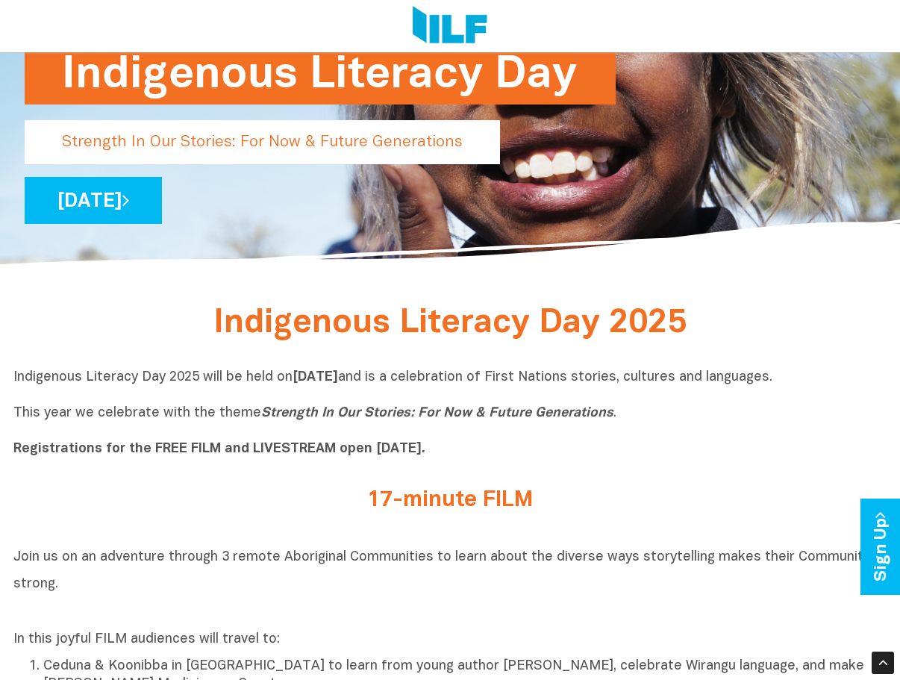 Image resolution: width=900 pixels, height=680 pixels. I want to click on div: Scroll Back to Top, so click(883, 663).